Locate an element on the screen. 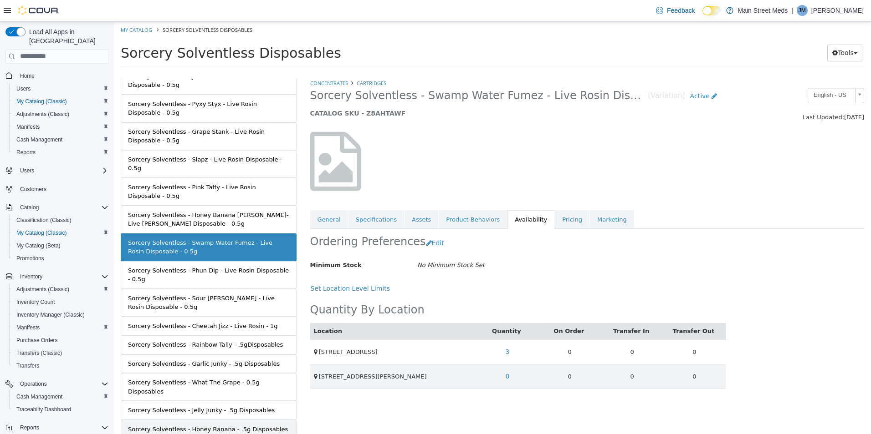 The width and height of the screenshot is (871, 434). span: English - US is located at coordinates (716, 73).